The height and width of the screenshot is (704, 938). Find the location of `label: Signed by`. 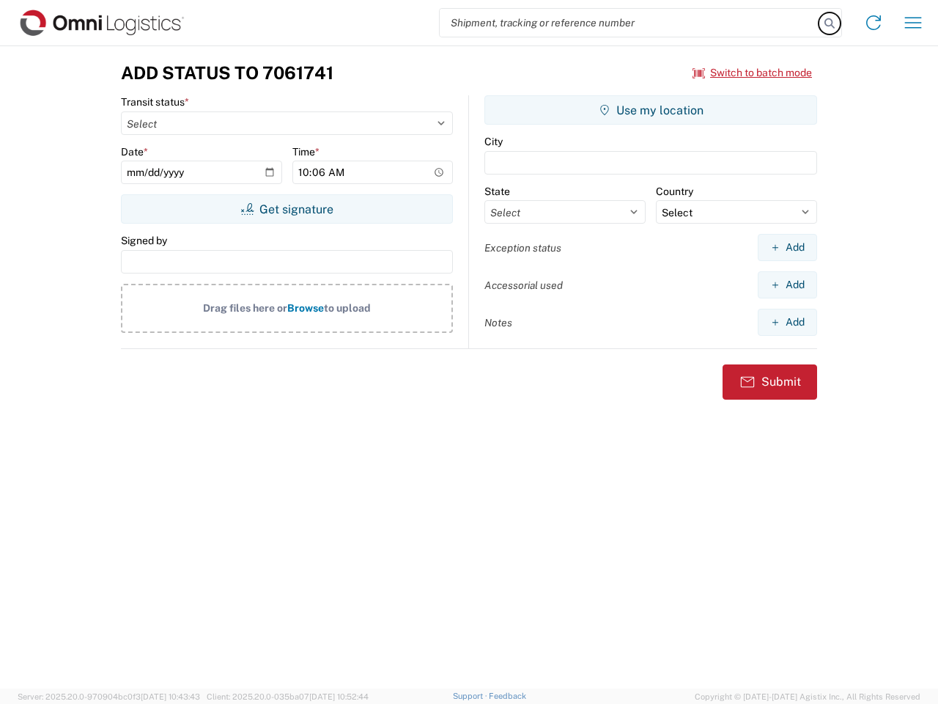

label: Signed by is located at coordinates (144, 240).